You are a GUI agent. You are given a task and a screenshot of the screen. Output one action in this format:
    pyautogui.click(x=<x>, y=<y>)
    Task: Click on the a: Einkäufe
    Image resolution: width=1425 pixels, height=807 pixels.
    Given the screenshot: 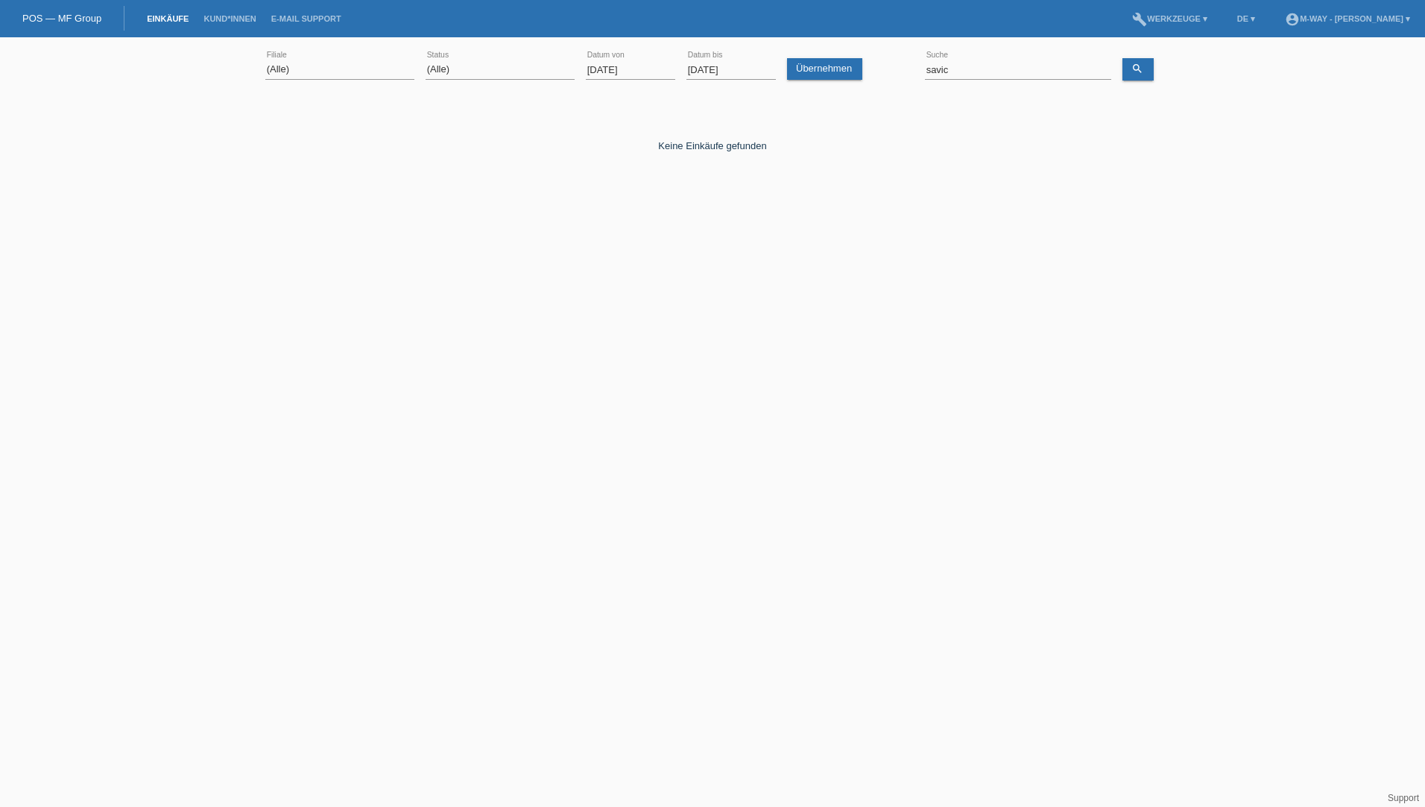 What is the action you would take?
    pyautogui.click(x=168, y=19)
    